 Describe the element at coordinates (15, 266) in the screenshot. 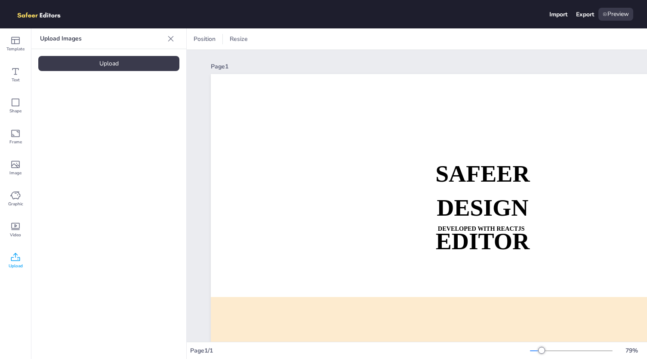

I see `span: Upload` at that location.